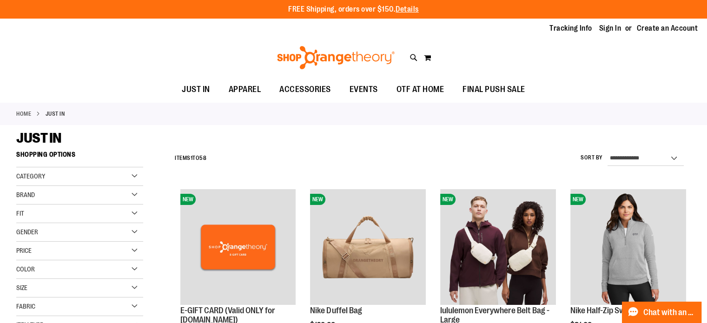 The width and height of the screenshot is (707, 323). What do you see at coordinates (610, 28) in the screenshot?
I see `a: Sign In` at bounding box center [610, 28].